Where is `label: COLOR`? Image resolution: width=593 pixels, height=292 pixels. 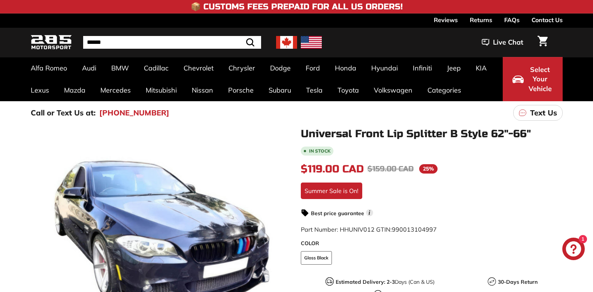
label: COLOR is located at coordinates (431, 243).